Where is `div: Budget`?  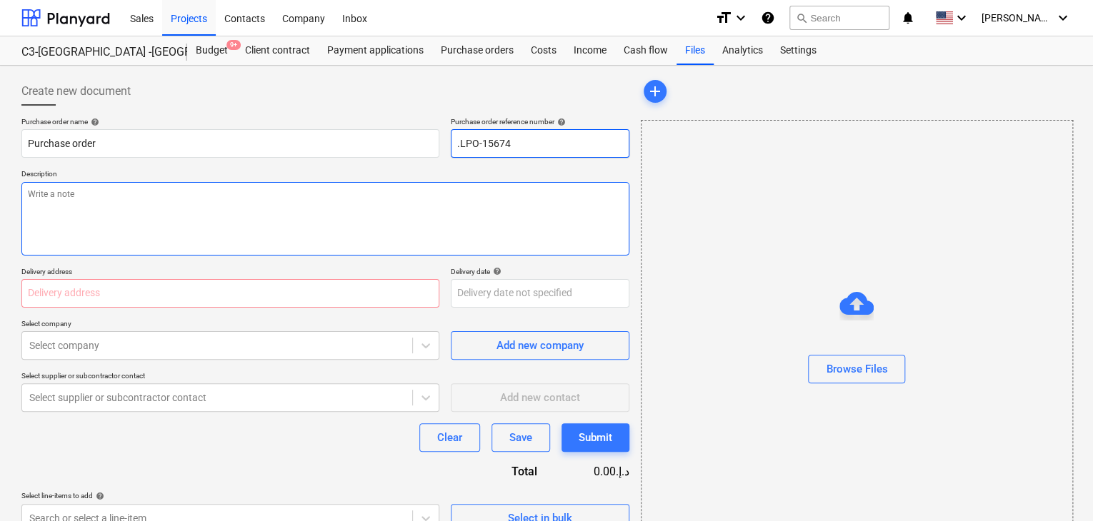 div: Budget is located at coordinates (211, 51).